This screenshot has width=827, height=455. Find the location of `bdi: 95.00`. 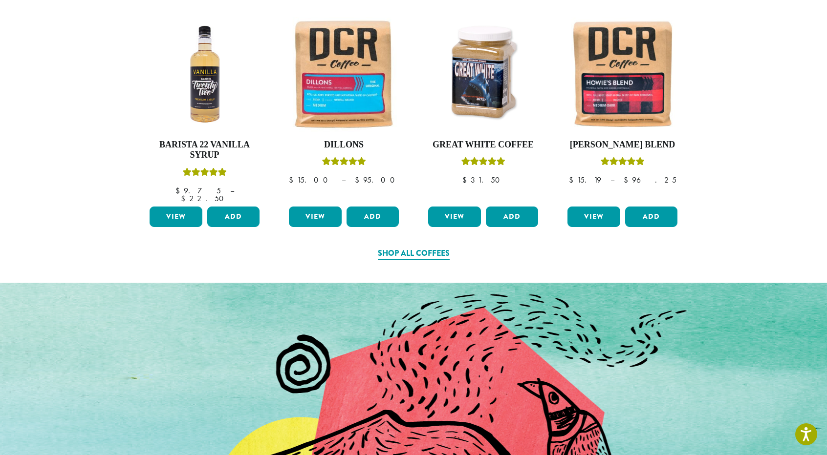

bdi: 95.00 is located at coordinates (377, 180).